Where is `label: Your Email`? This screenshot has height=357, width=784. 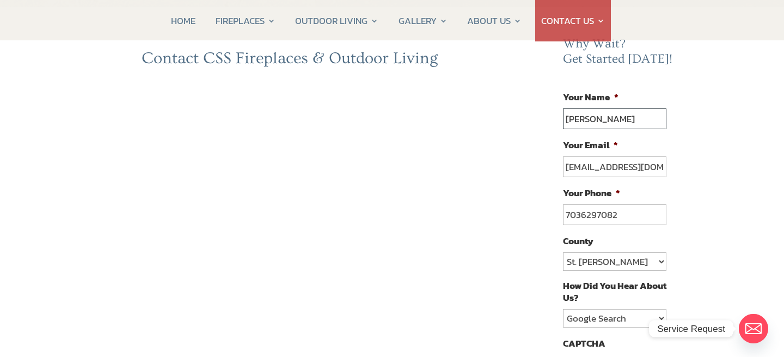 label: Your Email is located at coordinates (591, 145).